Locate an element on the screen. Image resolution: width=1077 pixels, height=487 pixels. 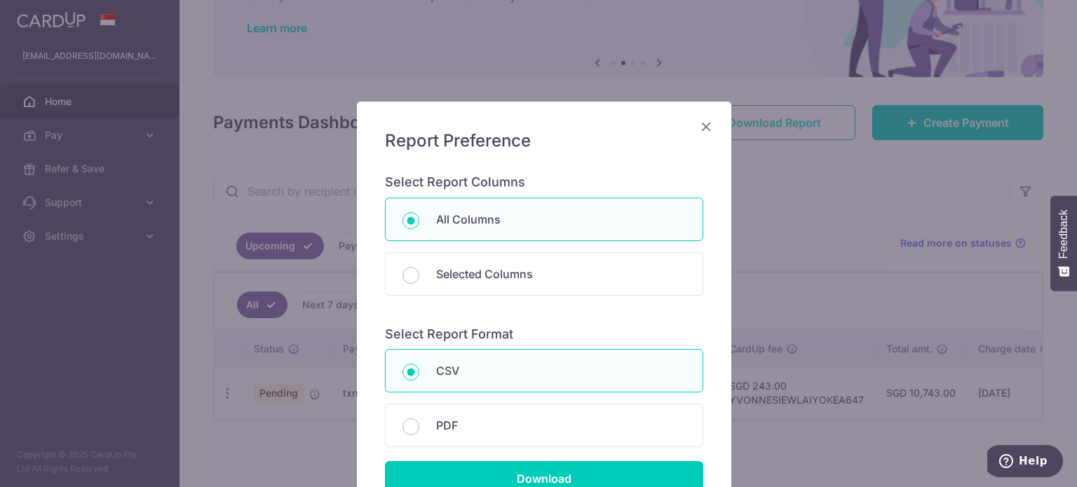
span: Feedback is located at coordinates (1064, 234).